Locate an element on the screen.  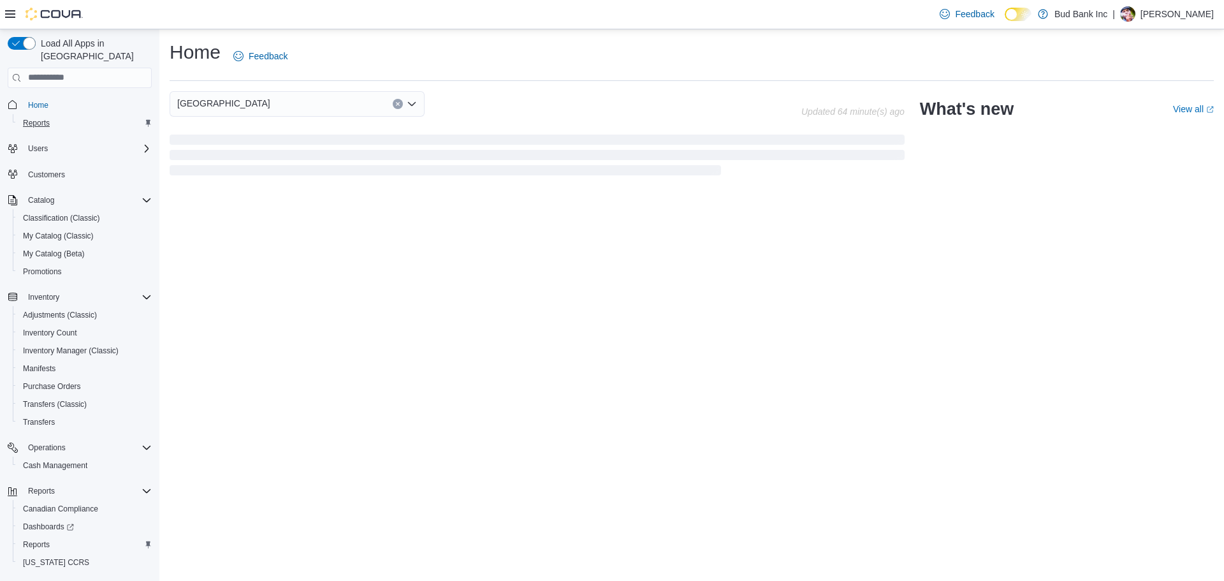
a: Customers is located at coordinates (47, 175).